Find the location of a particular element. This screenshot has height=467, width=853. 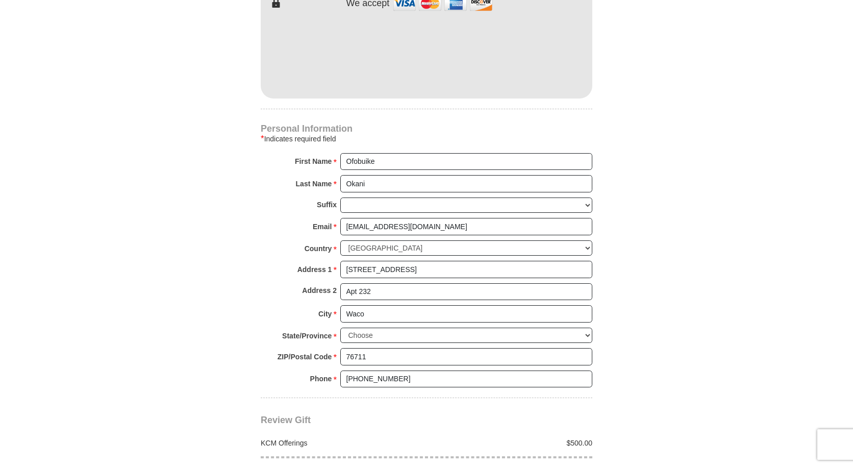

strong: State/Province is located at coordinates (307, 336).